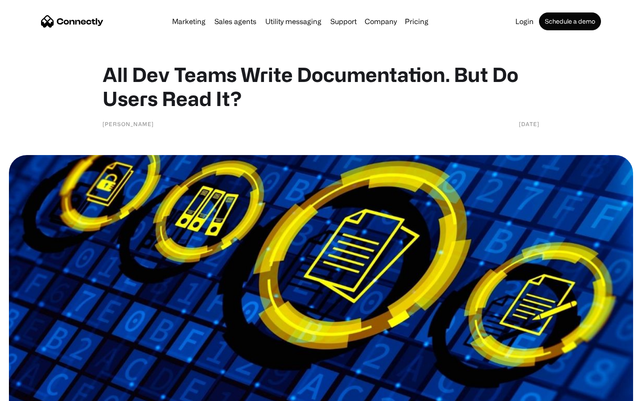 This screenshot has height=401, width=642. Describe the element at coordinates (293, 21) in the screenshot. I see `a: Utility messaging` at that location.